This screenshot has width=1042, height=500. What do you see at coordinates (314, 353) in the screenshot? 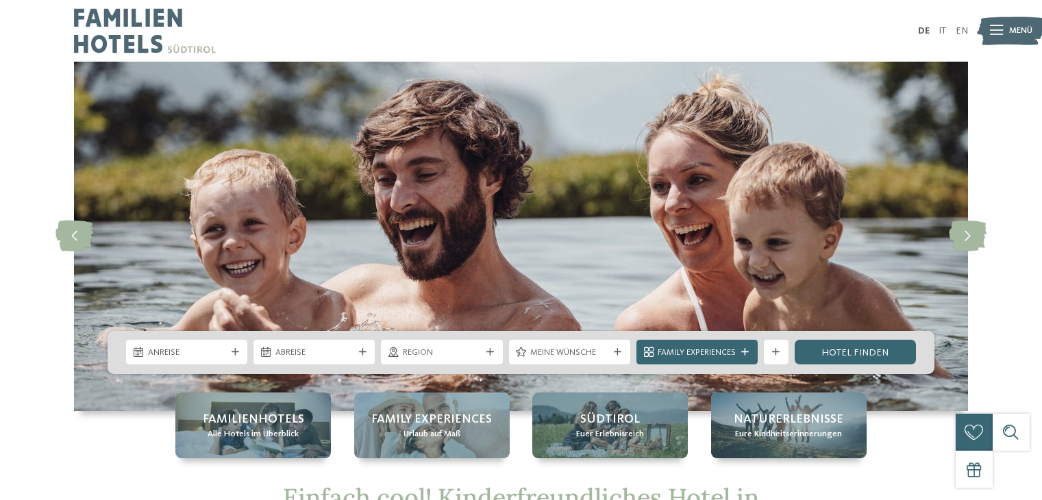
I see `span: Abreise` at bounding box center [314, 353].